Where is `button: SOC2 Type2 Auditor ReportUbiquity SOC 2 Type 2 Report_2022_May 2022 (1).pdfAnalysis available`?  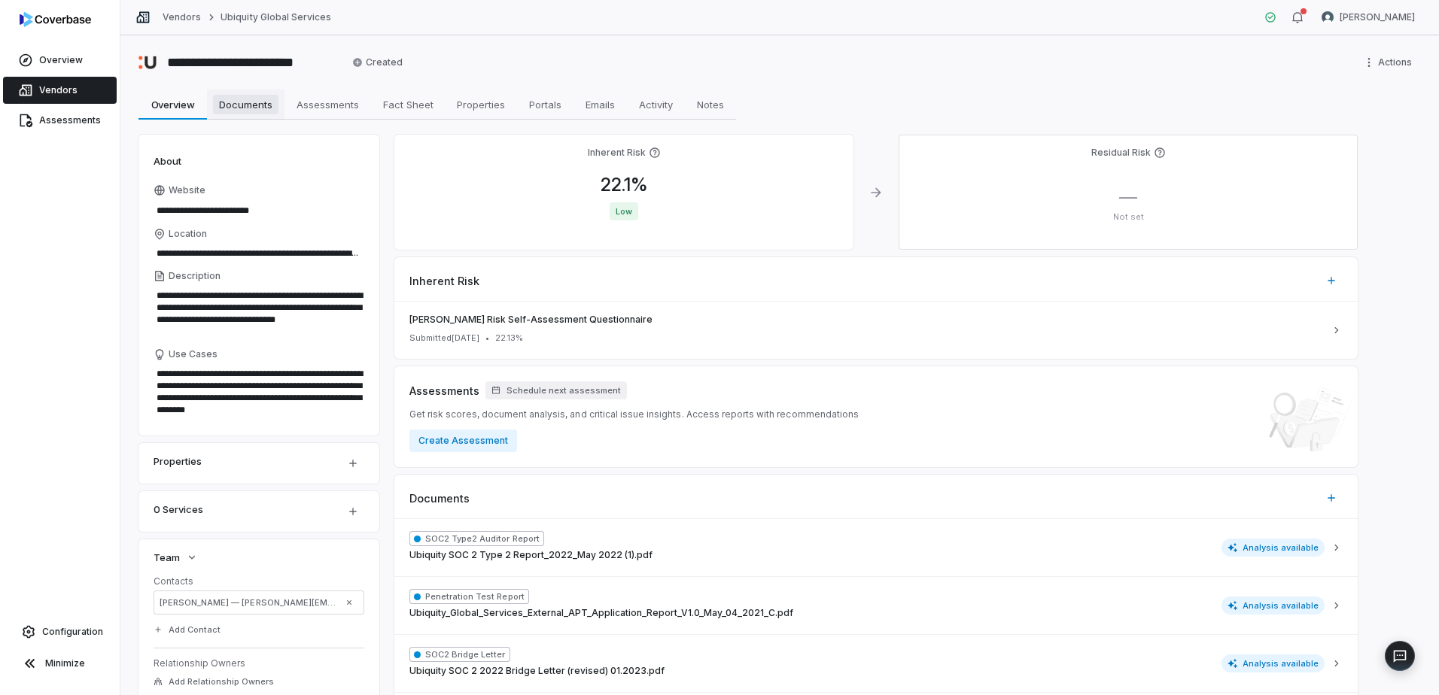
button: SOC2 Type2 Auditor ReportUbiquity SOC 2 Type 2 Report_2022_May 2022 (1).pdfAnalysis available is located at coordinates (876, 548).